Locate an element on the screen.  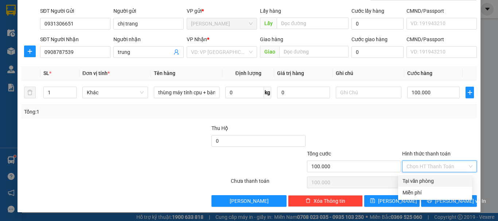
div: SĐT Người Nhận is located at coordinates (75, 39).